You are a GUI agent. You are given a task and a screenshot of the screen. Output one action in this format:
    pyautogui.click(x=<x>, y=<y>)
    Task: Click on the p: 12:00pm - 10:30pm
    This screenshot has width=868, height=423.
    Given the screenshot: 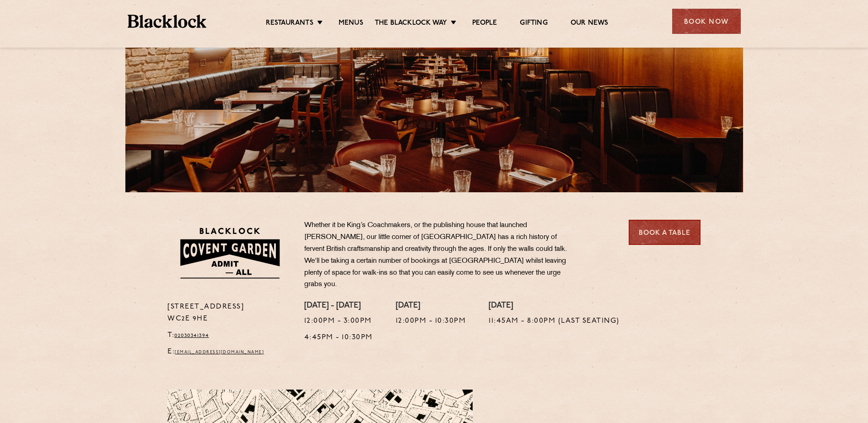 What is the action you would take?
    pyautogui.click(x=431, y=321)
    